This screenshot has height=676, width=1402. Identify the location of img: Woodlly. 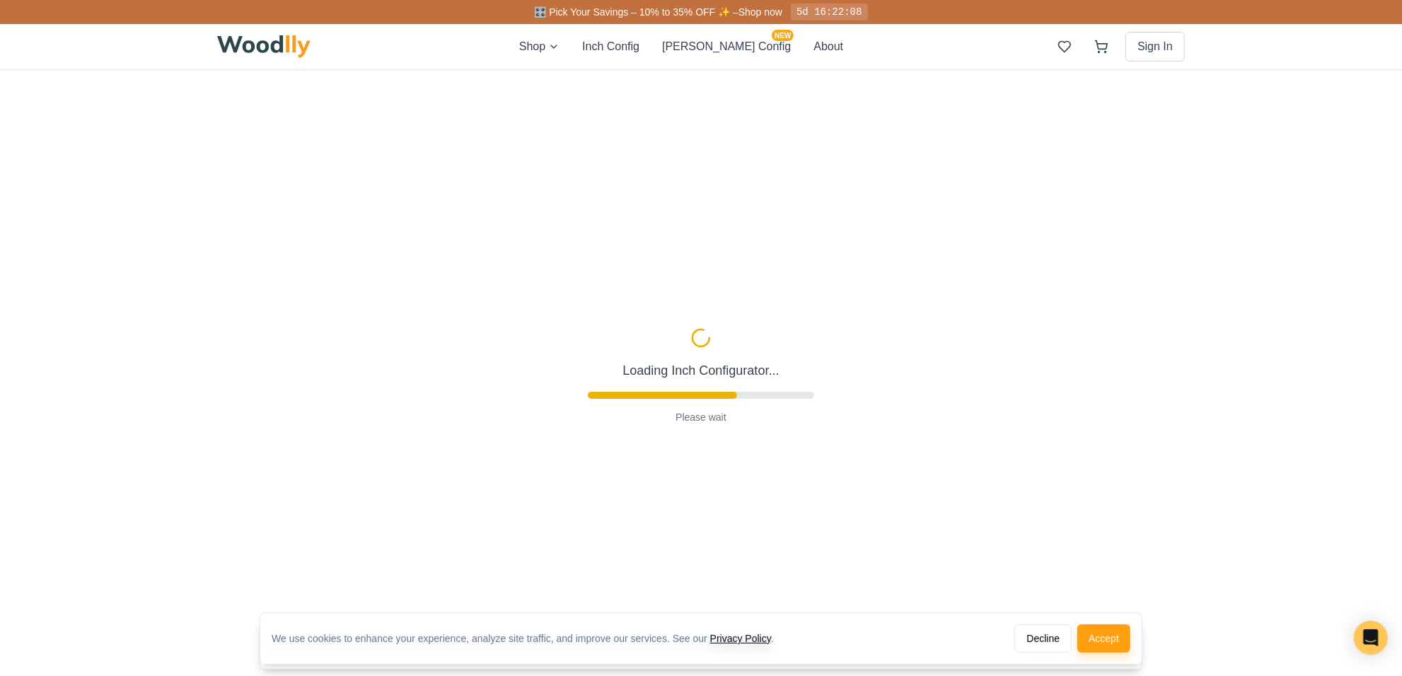
(264, 47).